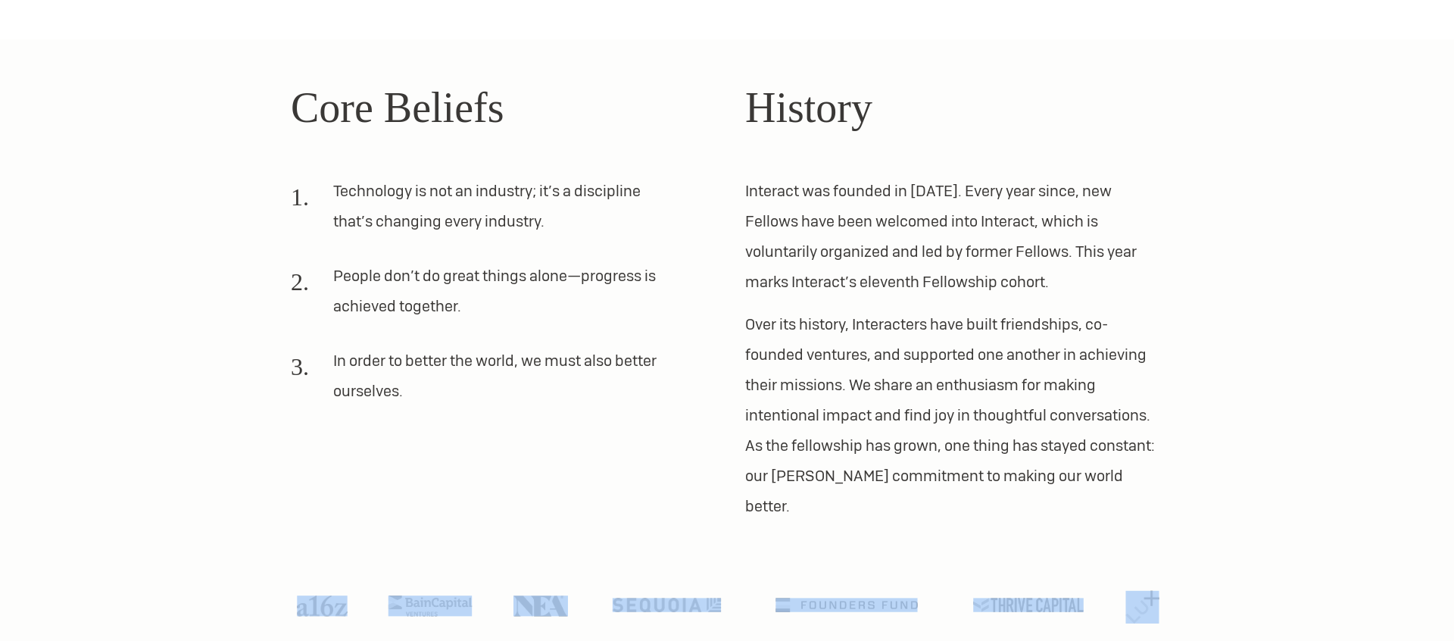 The width and height of the screenshot is (1454, 641). Describe the element at coordinates (1142, 607) in the screenshot. I see `img: Lux Capital logo` at that location.